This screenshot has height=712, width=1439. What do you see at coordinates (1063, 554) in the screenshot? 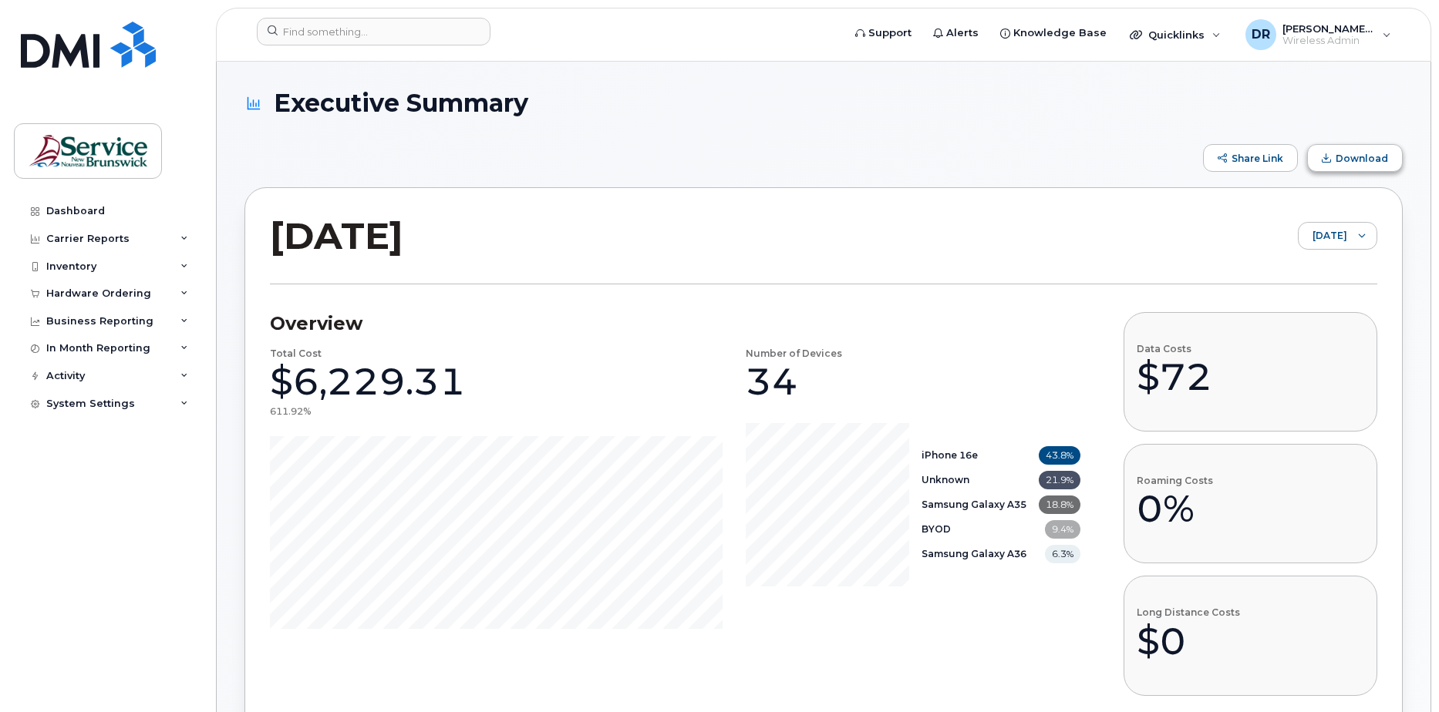
I see `span: 6.3%` at bounding box center [1063, 554].